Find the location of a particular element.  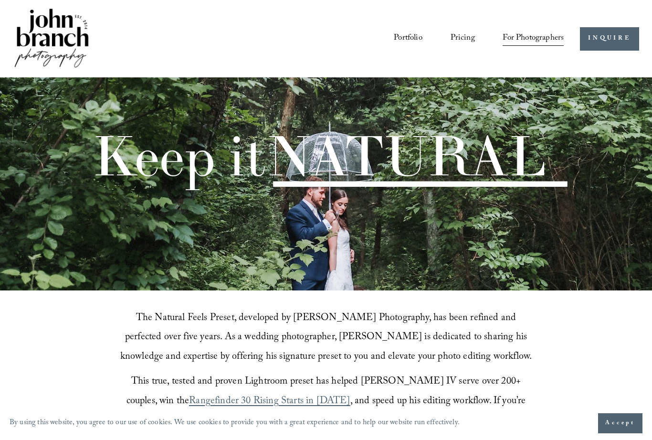

p: By using this website, you agree to our use of cookies. We use cookies to provide you with a grea... is located at coordinates (234, 423).